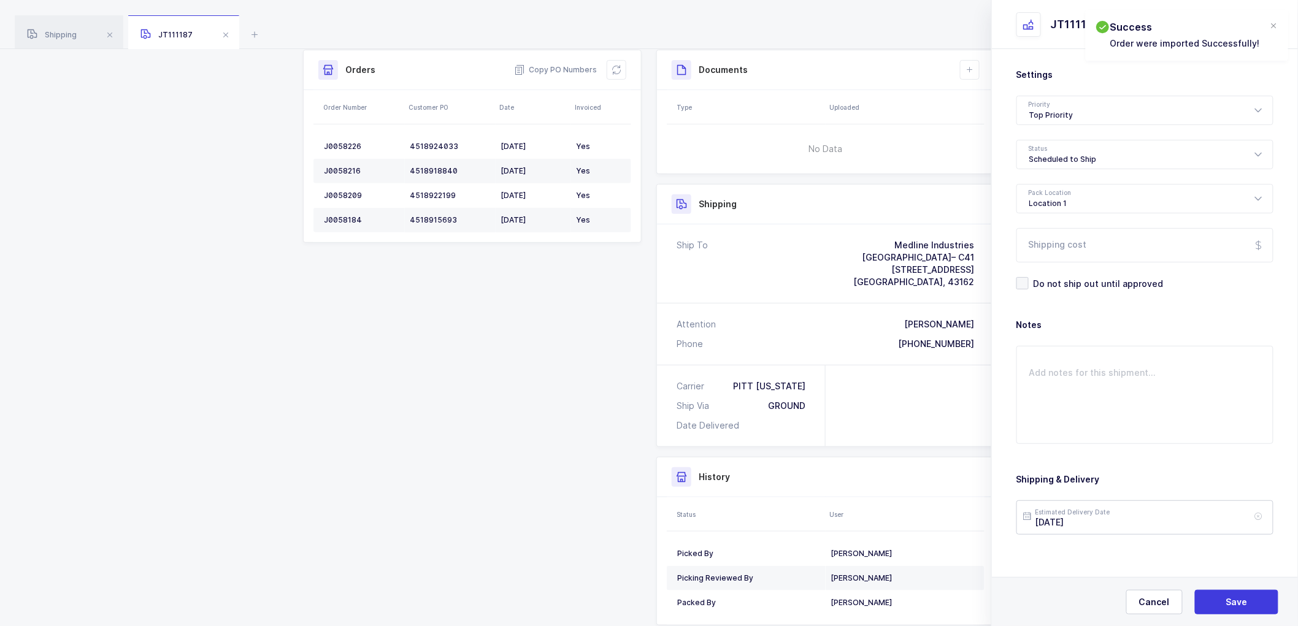 Image resolution: width=1298 pixels, height=626 pixels. I want to click on div: J0058209, so click(362, 196).